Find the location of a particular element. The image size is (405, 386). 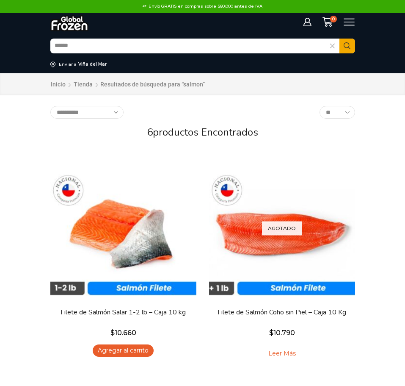

span: 0 is located at coordinates (334, 19).